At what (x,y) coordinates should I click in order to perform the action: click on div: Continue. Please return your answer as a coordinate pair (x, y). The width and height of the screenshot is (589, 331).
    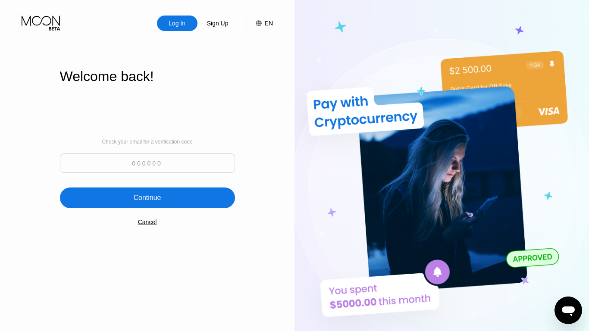
    Looking at the image, I should click on (147, 198).